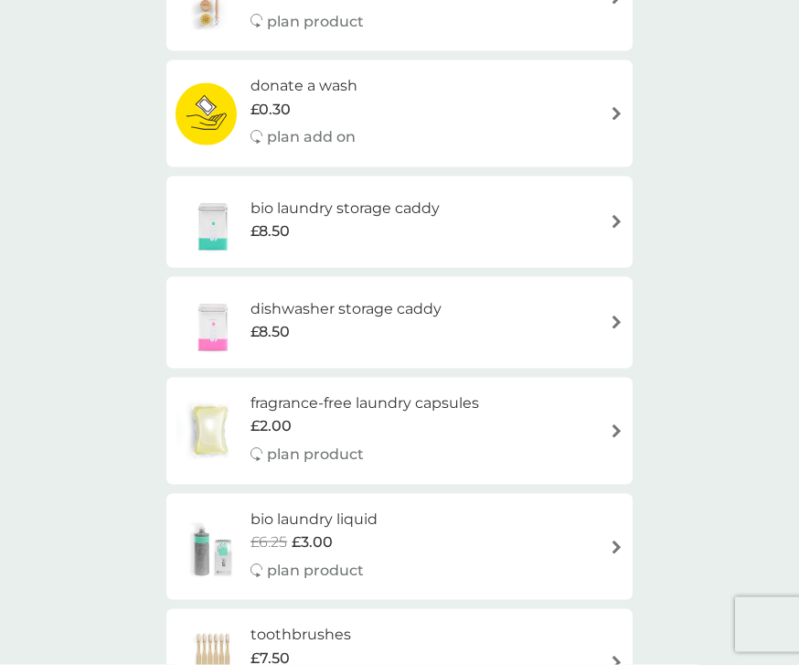  Describe the element at coordinates (213, 547) in the screenshot. I see `img: bio laundry liquid` at that location.